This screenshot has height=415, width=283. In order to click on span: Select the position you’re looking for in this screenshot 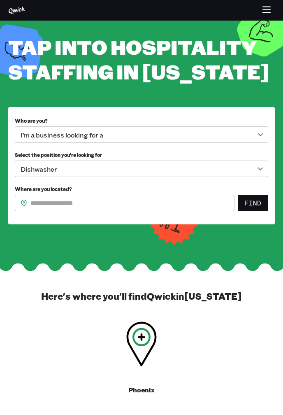, I will do `click(58, 155)`.